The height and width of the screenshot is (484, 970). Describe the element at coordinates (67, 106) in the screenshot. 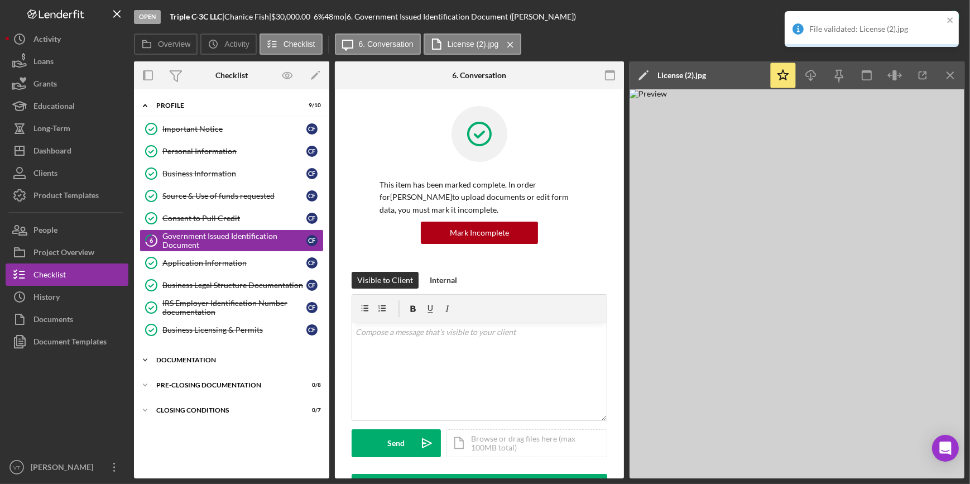

I see `button: Educational` at that location.